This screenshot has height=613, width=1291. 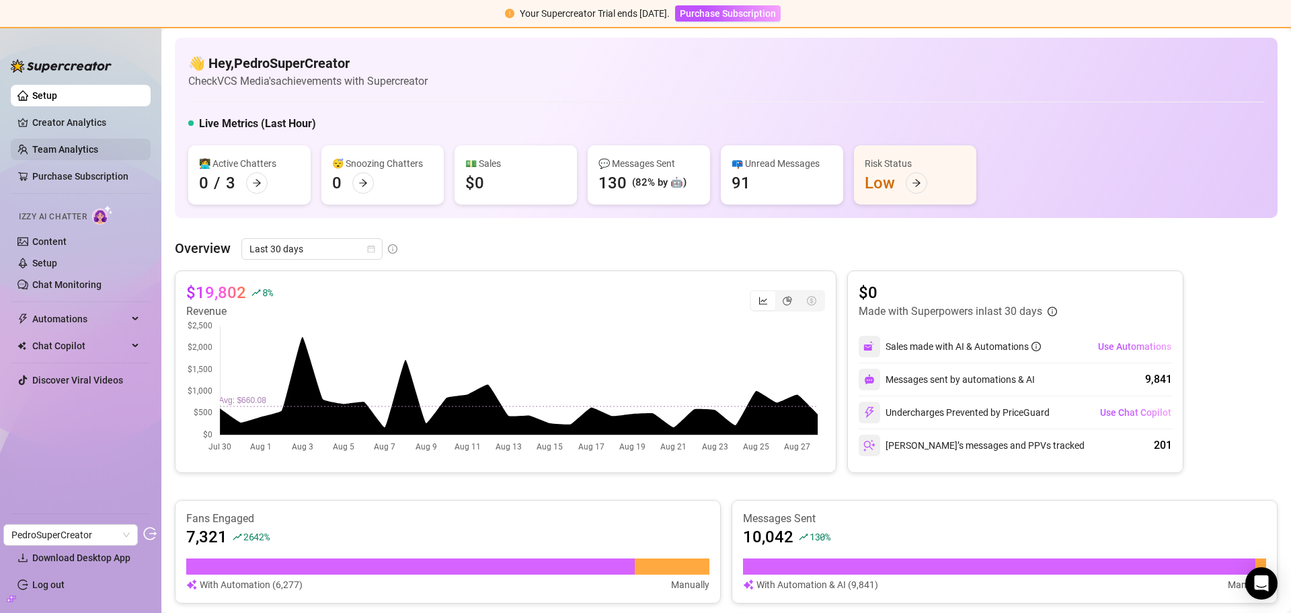 I want to click on span: line-chart, so click(x=763, y=301).